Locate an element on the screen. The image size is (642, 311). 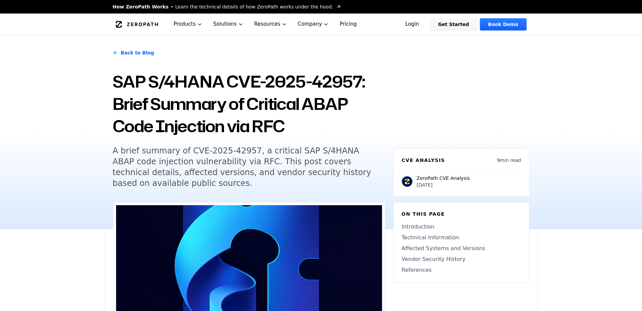
button: Company is located at coordinates (313, 24).